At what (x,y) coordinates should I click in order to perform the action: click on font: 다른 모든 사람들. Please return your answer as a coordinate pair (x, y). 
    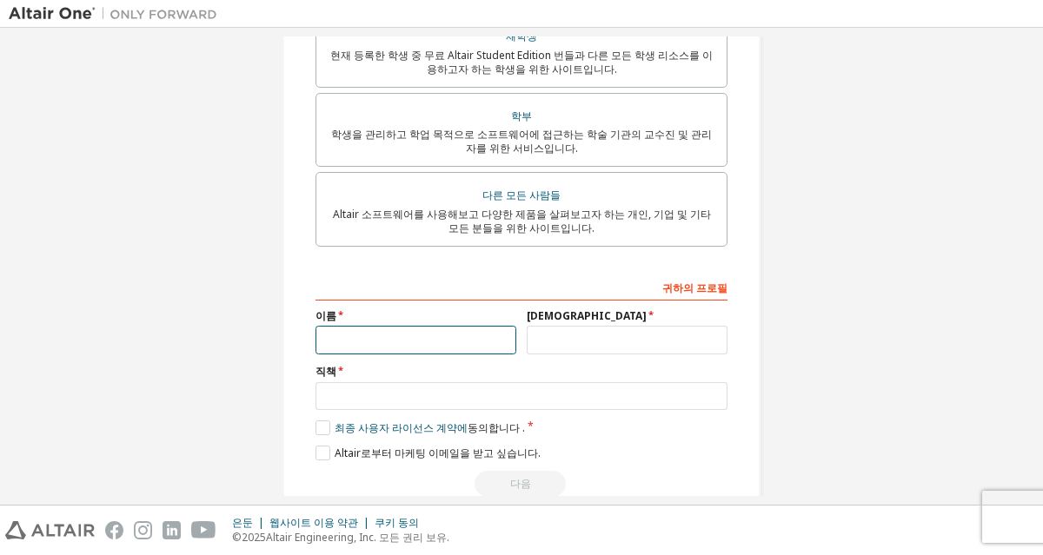
    Looking at the image, I should click on (521, 195).